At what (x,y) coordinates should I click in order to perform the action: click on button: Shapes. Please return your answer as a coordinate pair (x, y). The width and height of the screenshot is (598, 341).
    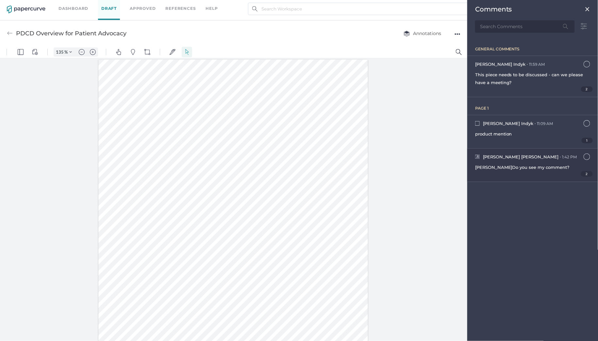
    Looking at the image, I should click on (147, 6).